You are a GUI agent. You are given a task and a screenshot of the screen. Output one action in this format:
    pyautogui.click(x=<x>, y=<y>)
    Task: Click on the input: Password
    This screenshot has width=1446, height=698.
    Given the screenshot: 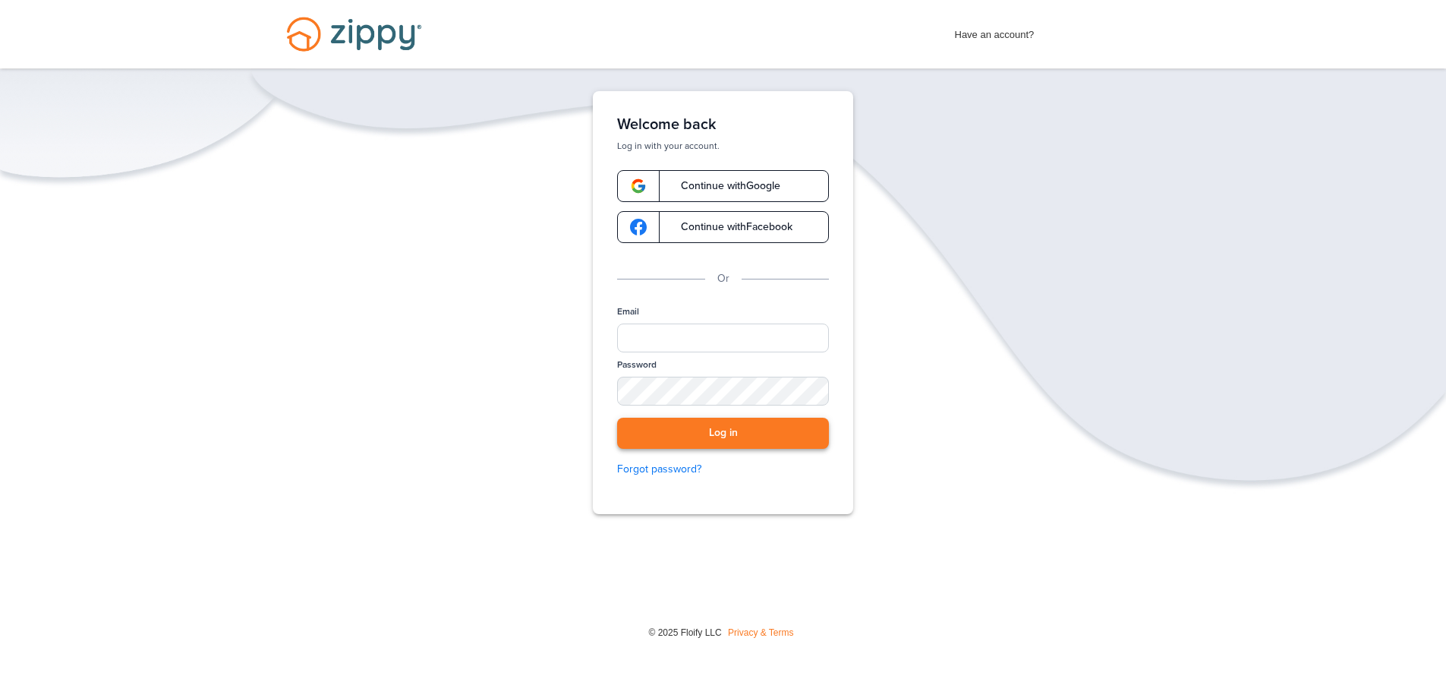 What is the action you would take?
    pyautogui.click(x=723, y=391)
    